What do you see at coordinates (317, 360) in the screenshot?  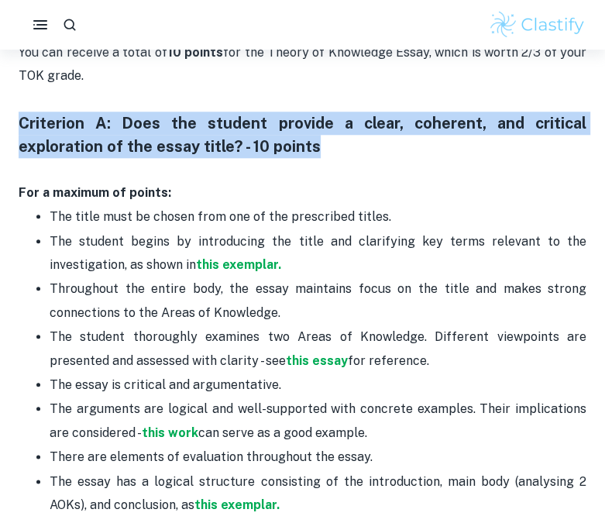 I see `strong: this essay` at bounding box center [317, 360].